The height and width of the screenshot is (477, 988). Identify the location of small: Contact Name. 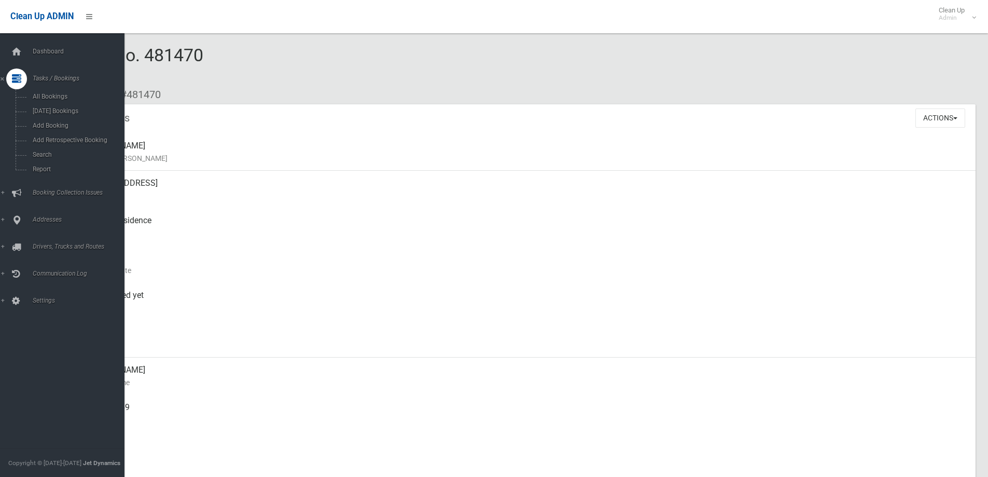
(525, 382).